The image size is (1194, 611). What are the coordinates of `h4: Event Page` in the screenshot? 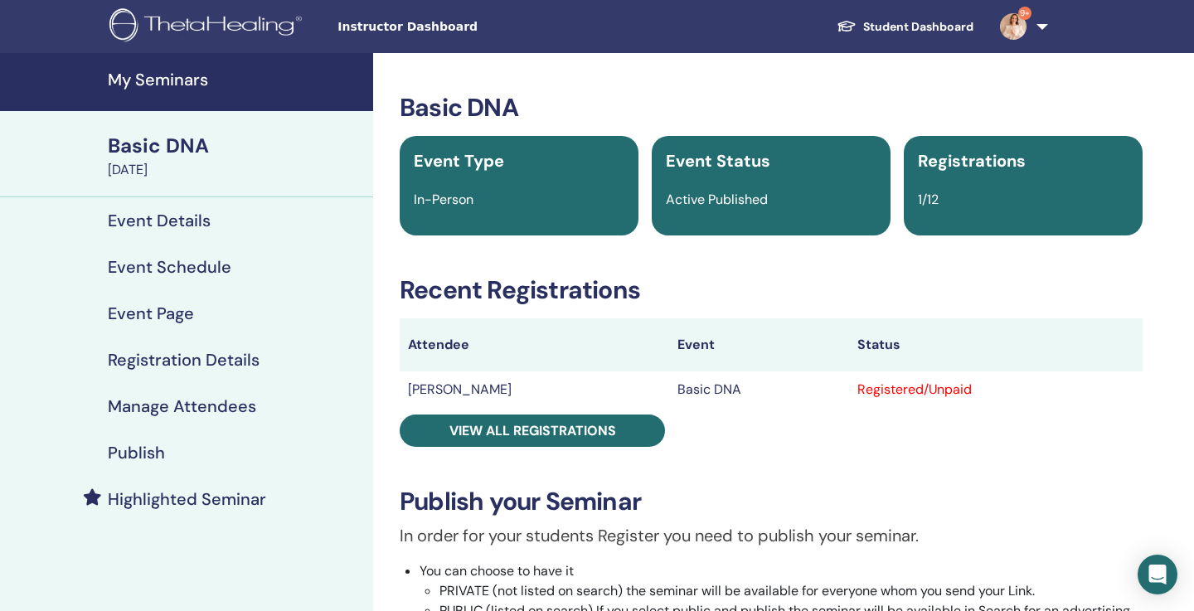 It's located at (151, 313).